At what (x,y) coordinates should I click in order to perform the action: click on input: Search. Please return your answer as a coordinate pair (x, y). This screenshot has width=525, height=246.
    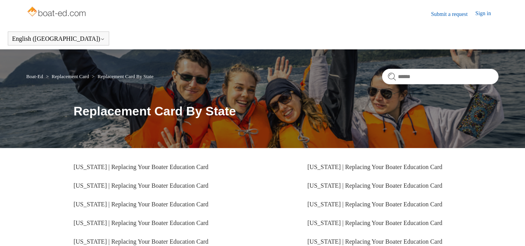
    Looking at the image, I should click on (440, 77).